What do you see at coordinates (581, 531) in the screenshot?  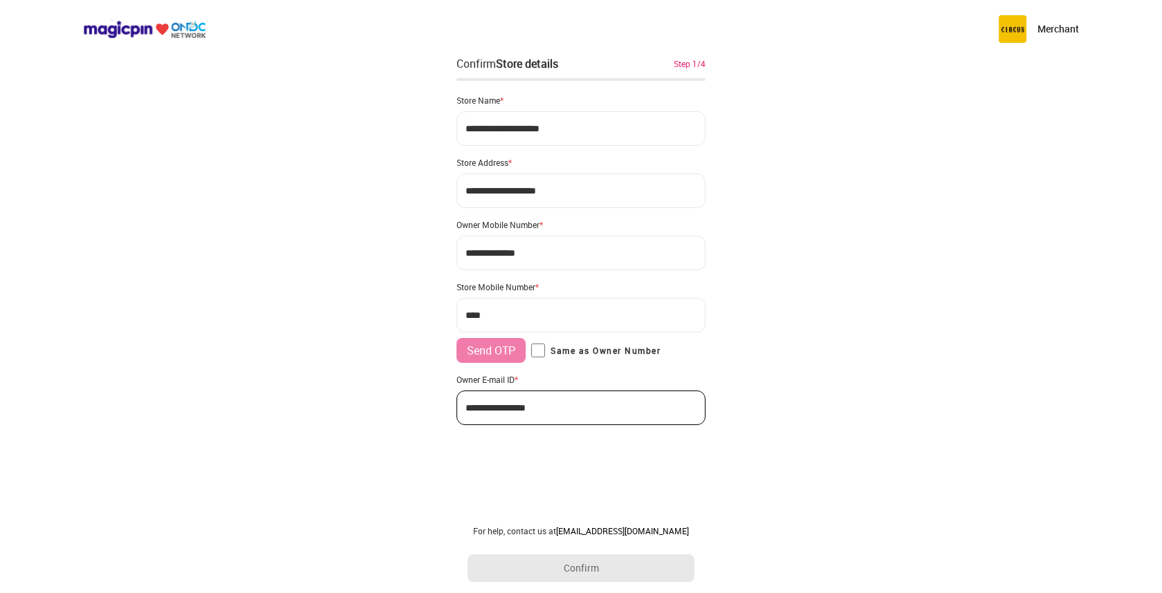 I see `div: For help, contact us at` at bounding box center [581, 531].